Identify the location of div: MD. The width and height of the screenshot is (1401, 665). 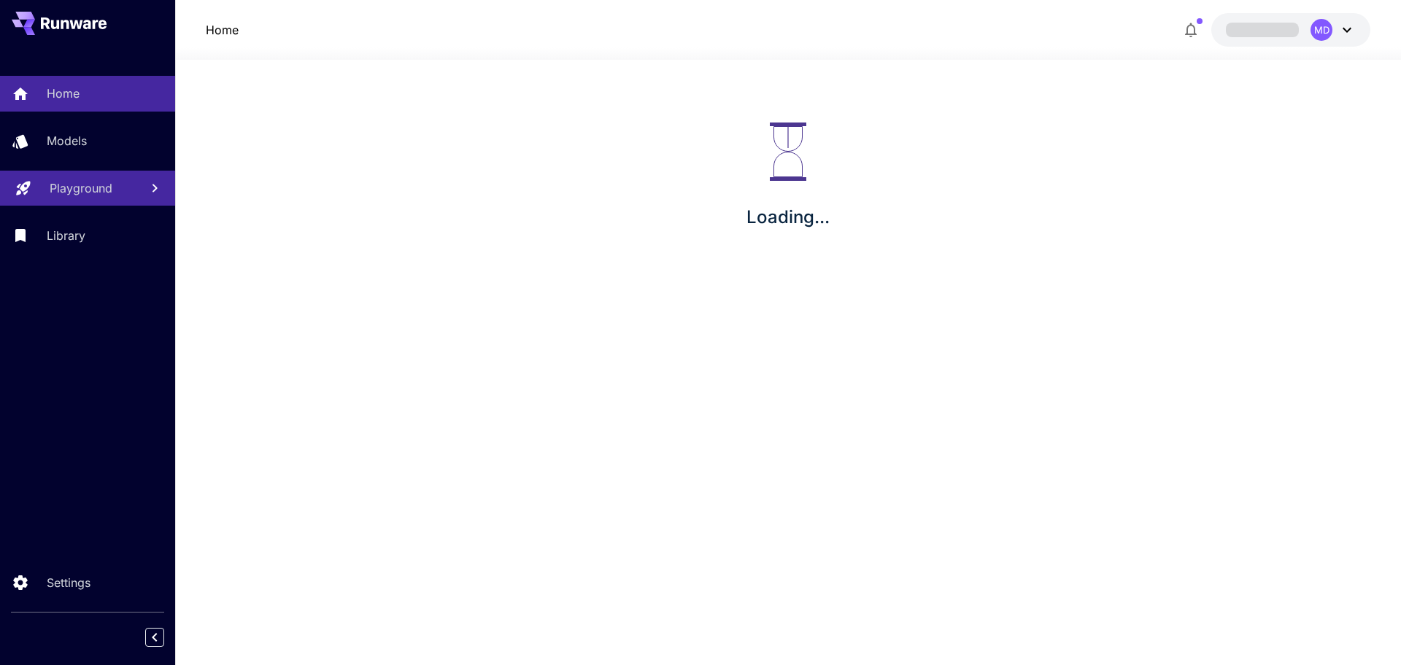
(1321, 30).